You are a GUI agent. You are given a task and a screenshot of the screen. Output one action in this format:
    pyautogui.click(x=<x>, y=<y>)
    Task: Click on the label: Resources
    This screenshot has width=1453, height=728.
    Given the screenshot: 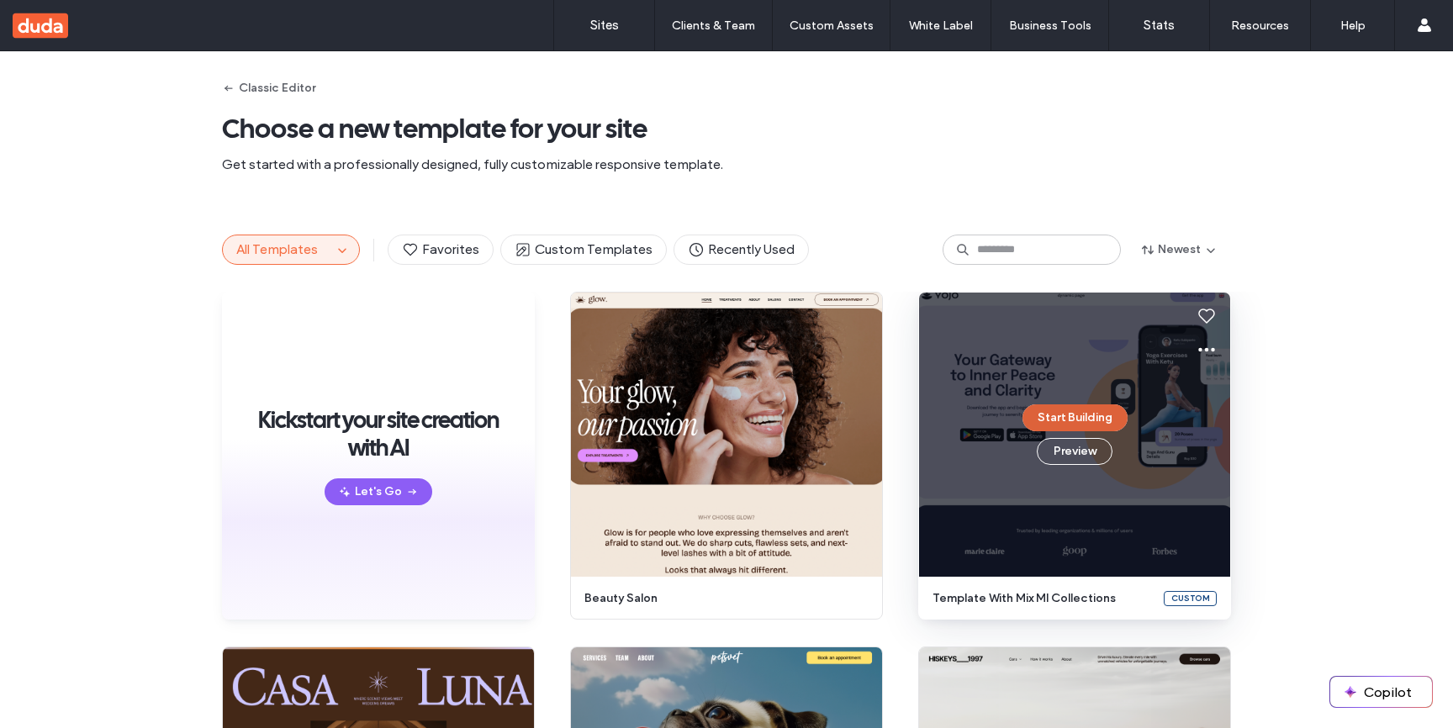 What is the action you would take?
    pyautogui.click(x=1260, y=25)
    